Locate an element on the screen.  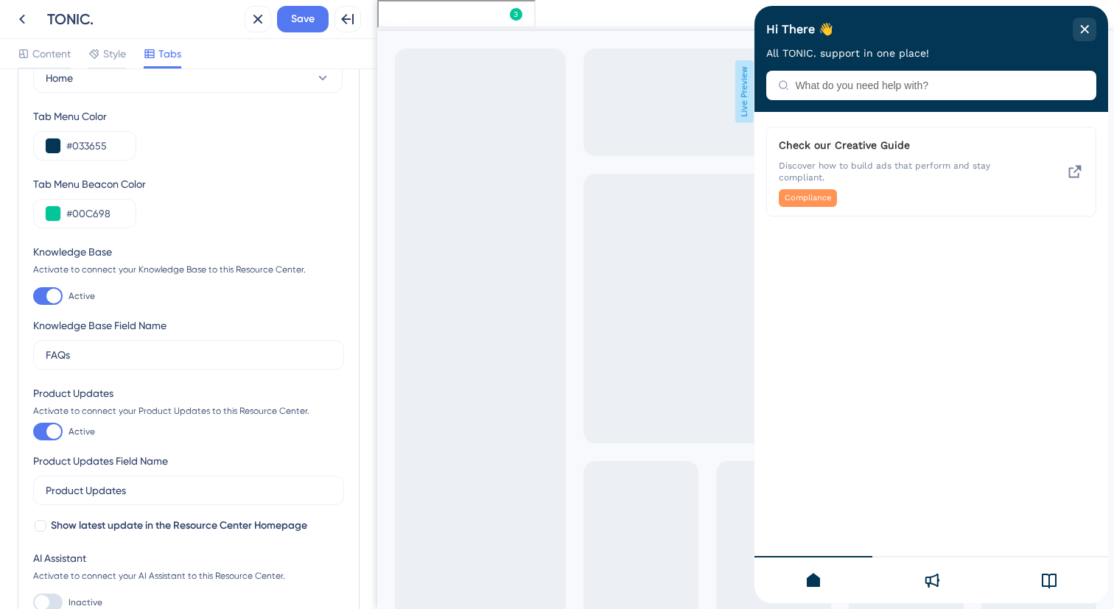
div: Tab Menu Beacon Color is located at coordinates (189, 184).